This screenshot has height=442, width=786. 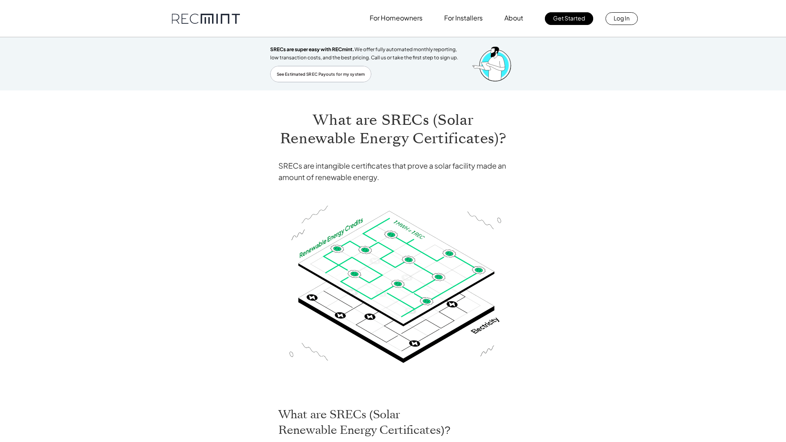 What do you see at coordinates (622, 18) in the screenshot?
I see `a: Log In` at bounding box center [622, 18].